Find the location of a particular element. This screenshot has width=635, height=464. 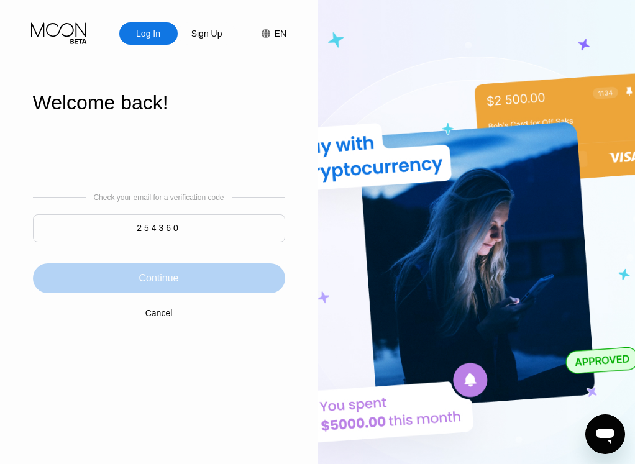

input: 000000 is located at coordinates (159, 228).